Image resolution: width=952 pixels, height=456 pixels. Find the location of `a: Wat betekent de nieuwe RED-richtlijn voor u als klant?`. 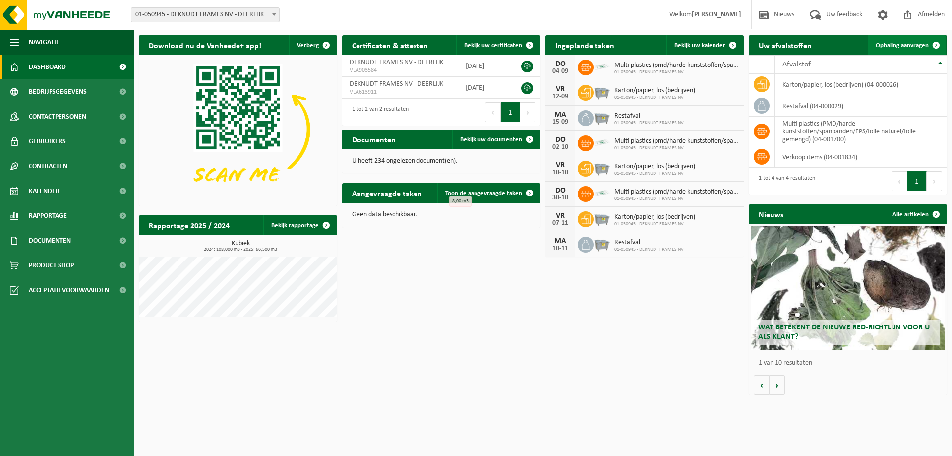

a: Wat betekent de nieuwe RED-richtlijn voor u als klant? is located at coordinates (848, 288).